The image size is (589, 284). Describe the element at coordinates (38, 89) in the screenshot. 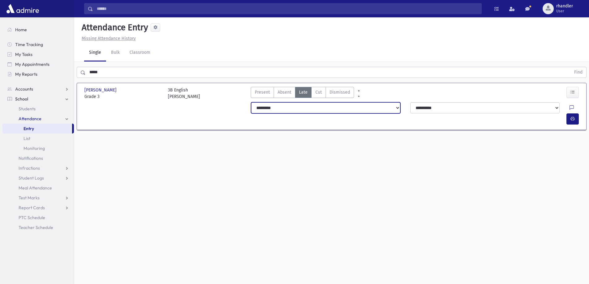

I see `a: Accounts` at that location.